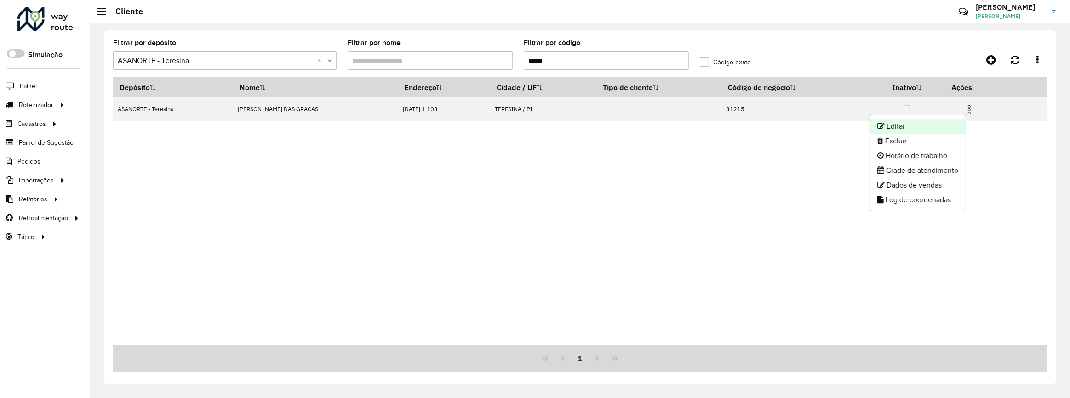  I want to click on h2: Cliente, so click(125, 11).